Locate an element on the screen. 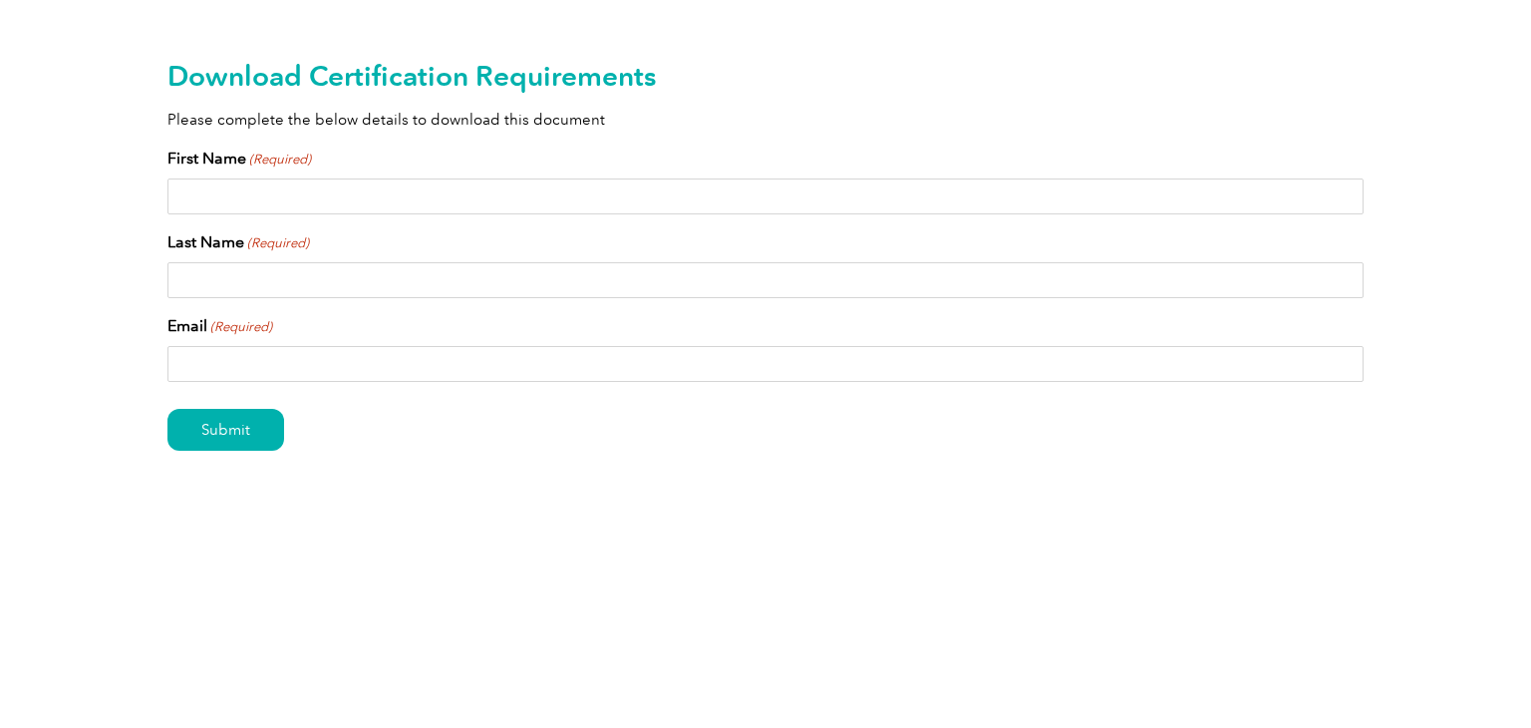 The width and height of the screenshot is (1531, 728). label: First Name is located at coordinates (239, 159).